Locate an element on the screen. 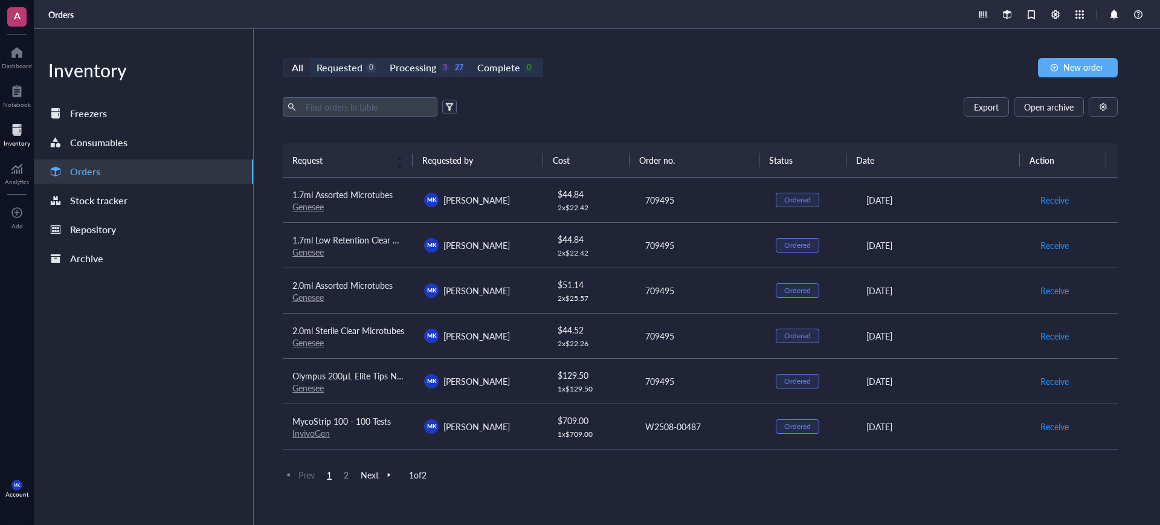  div: $ 51.14 is located at coordinates (592, 285).